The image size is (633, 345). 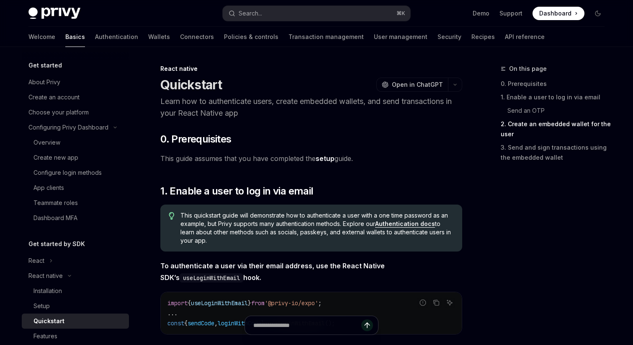 I want to click on div: Configure login methods, so click(x=67, y=173).